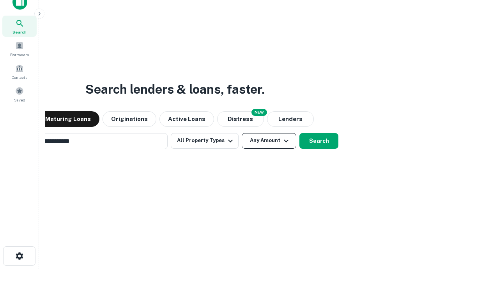  Describe the element at coordinates (175, 89) in the screenshot. I see `h3: Search lenders & loans, faster.` at that location.